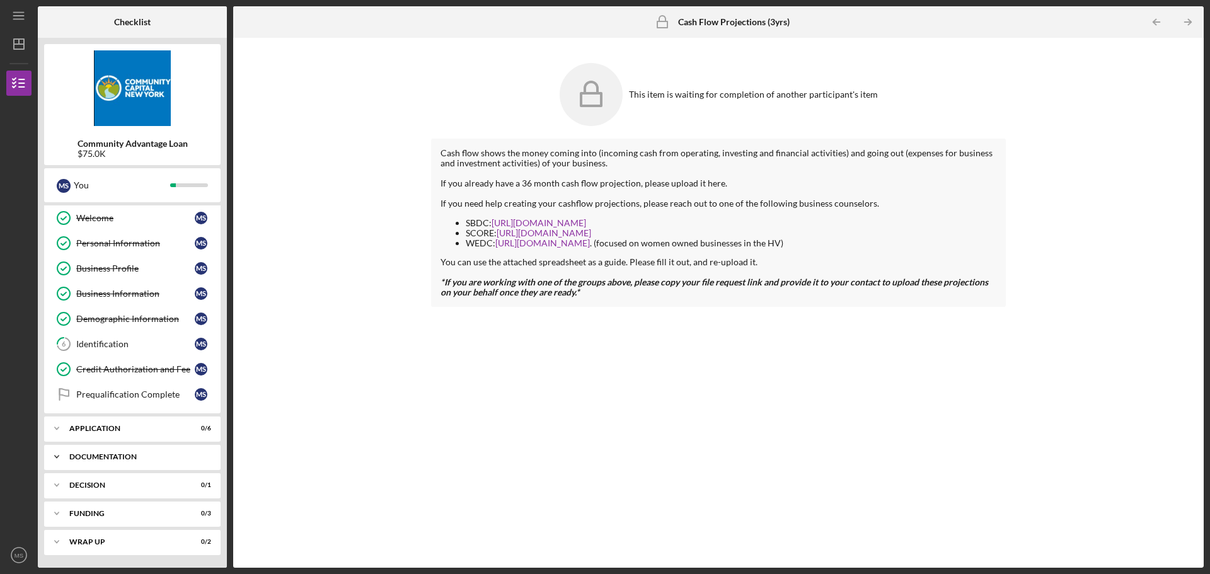  I want to click on div: 0 / 1, so click(200, 485).